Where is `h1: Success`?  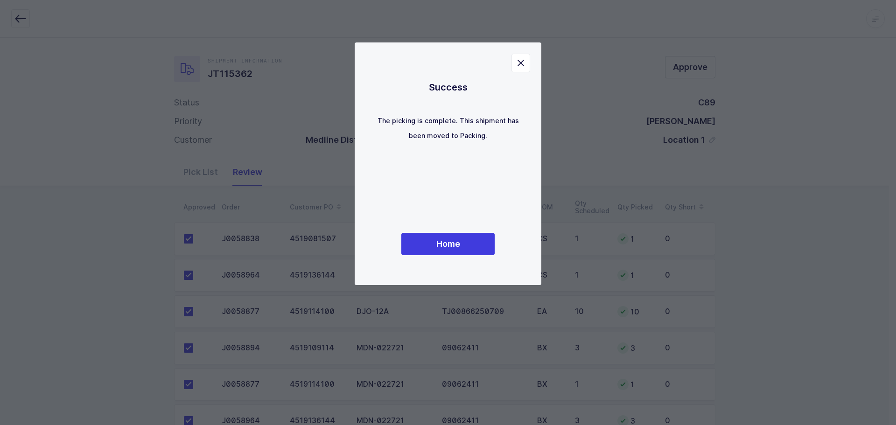
h1: Success is located at coordinates (448, 87).